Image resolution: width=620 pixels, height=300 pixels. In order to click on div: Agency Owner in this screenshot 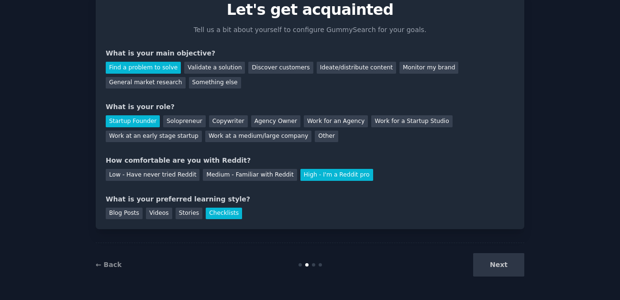, I will do `click(276, 121)`.